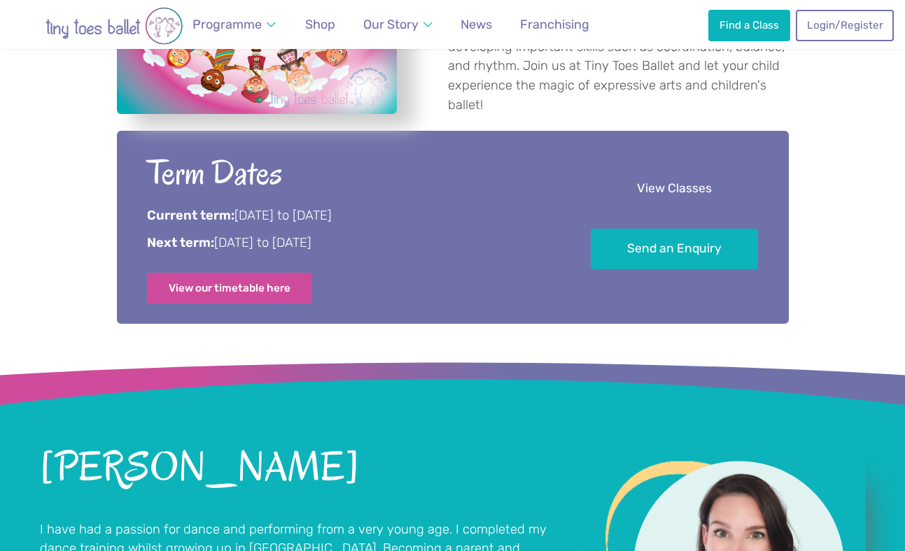 This screenshot has height=551, width=905. What do you see at coordinates (227, 24) in the screenshot?
I see `span: Programme` at bounding box center [227, 24].